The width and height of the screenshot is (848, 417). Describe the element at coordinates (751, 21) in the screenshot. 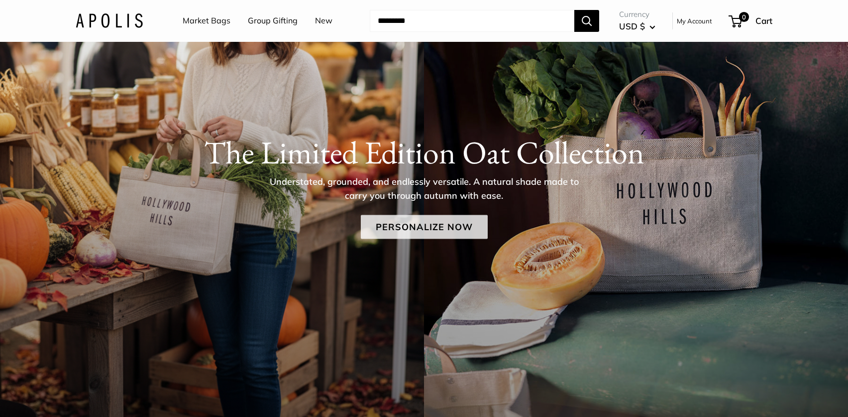

I see `a: 0 Cart` at that location.